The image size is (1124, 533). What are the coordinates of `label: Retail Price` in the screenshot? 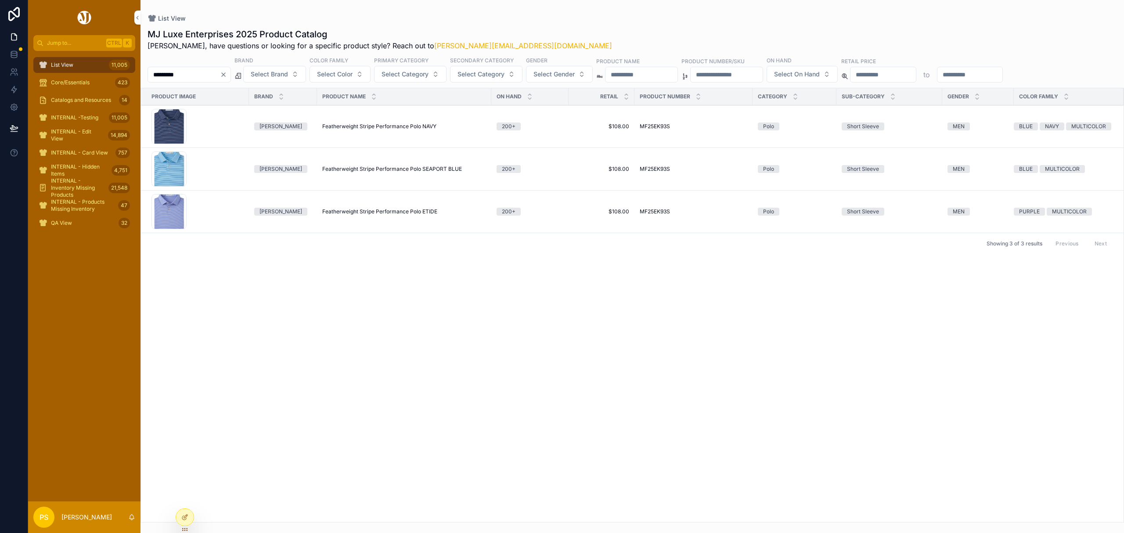 It's located at (858, 61).